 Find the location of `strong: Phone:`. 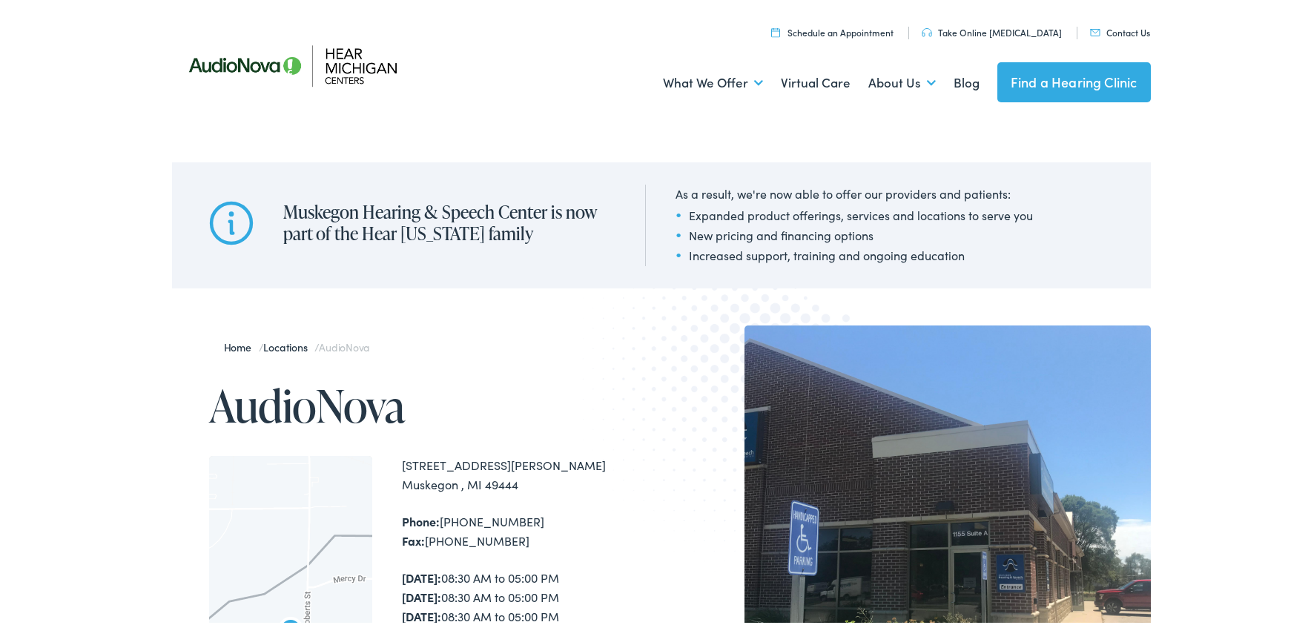

strong: Phone: is located at coordinates (420, 518).